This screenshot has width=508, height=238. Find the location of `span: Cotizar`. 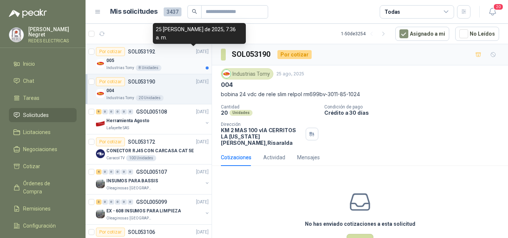

span: Cotizar is located at coordinates (32, 167).